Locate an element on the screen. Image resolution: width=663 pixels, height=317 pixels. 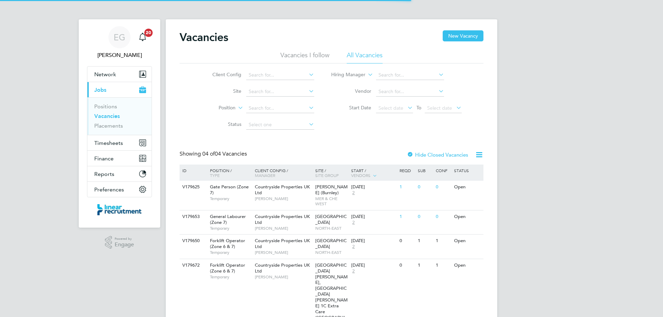
button: Timesheets is located at coordinates (120, 143).